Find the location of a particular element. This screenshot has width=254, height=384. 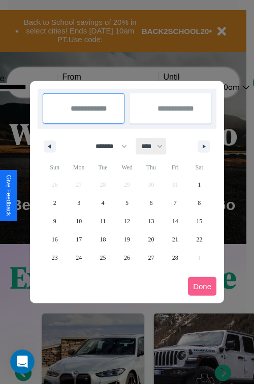

button: 4 is located at coordinates (103, 203).